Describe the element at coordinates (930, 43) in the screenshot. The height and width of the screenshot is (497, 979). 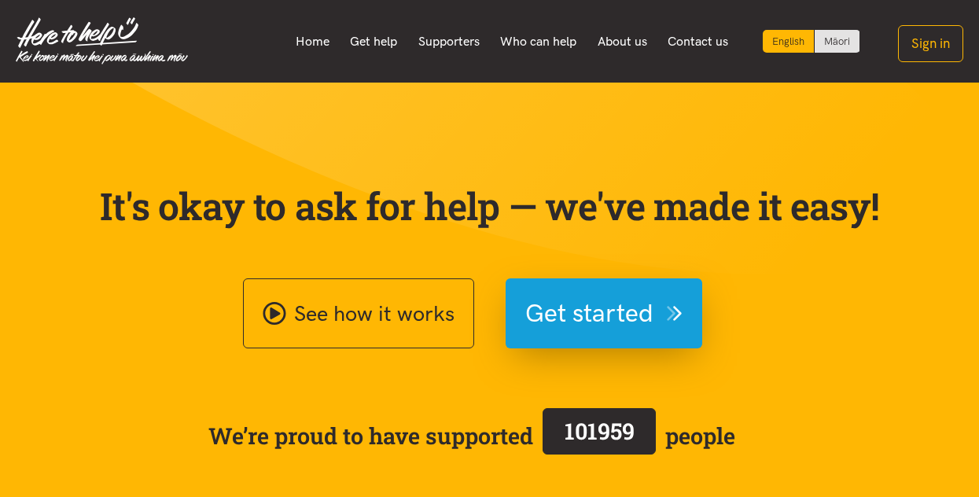
I see `button: Sign in` at that location.